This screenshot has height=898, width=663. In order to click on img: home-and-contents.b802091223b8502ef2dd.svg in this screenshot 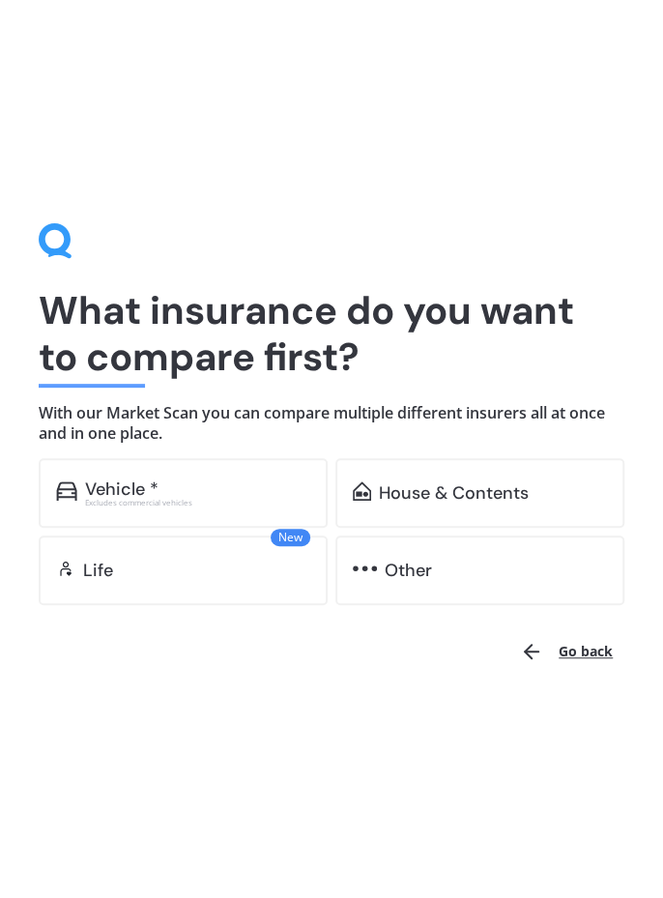, I will do `click(361, 491)`.